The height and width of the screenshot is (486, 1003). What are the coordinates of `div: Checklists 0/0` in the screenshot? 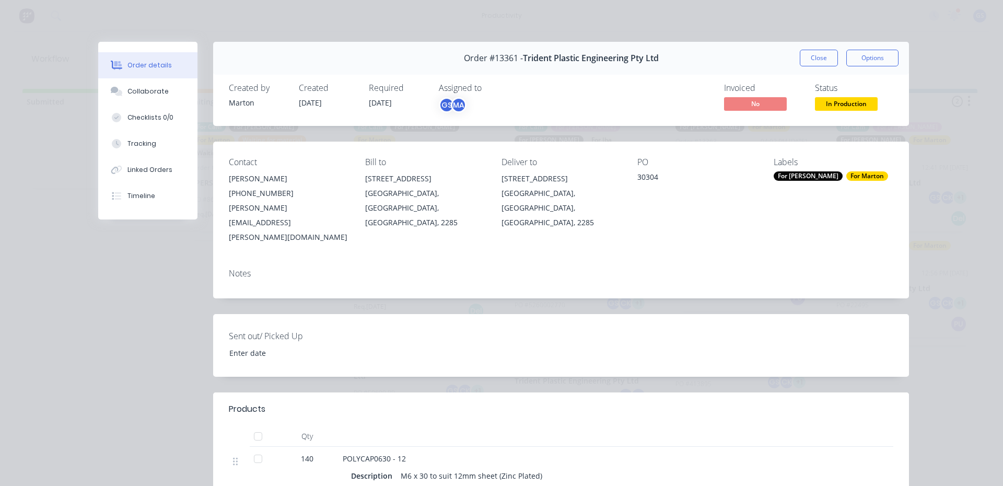 It's located at (150, 118).